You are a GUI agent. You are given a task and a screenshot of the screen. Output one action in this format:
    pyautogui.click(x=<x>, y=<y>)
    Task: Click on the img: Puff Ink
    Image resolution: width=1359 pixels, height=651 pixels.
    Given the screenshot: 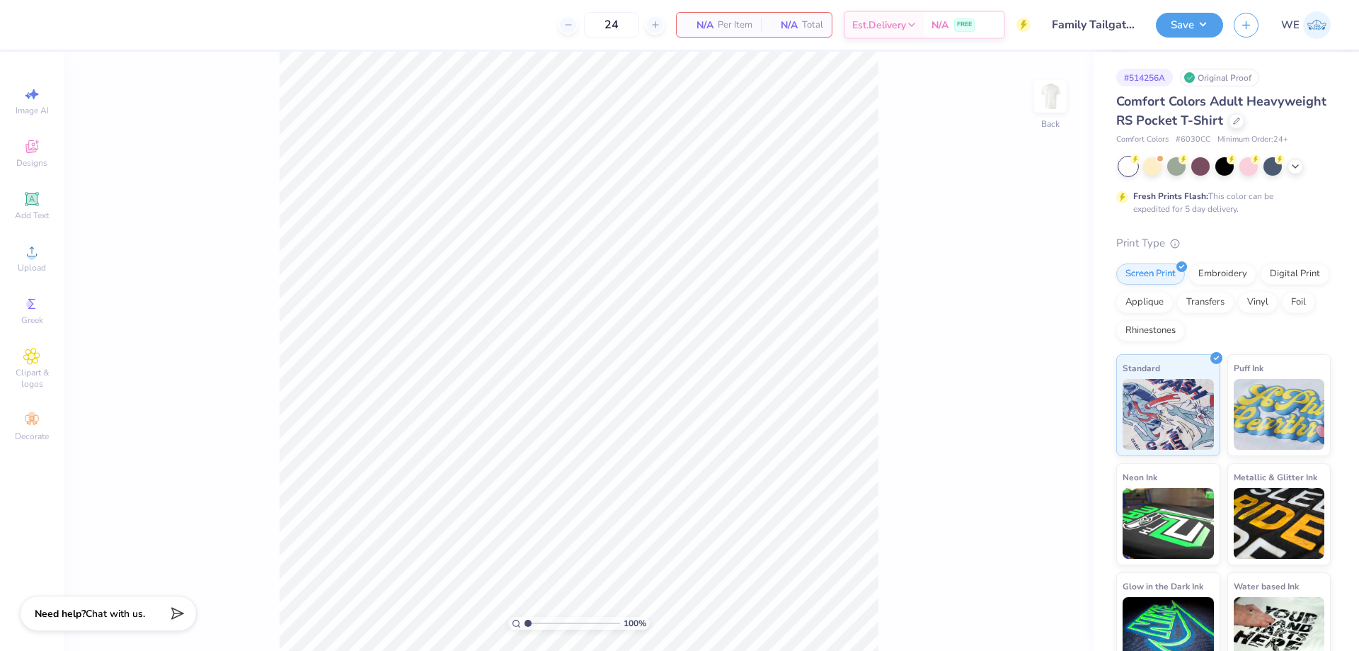 What is the action you would take?
    pyautogui.click(x=1279, y=414)
    